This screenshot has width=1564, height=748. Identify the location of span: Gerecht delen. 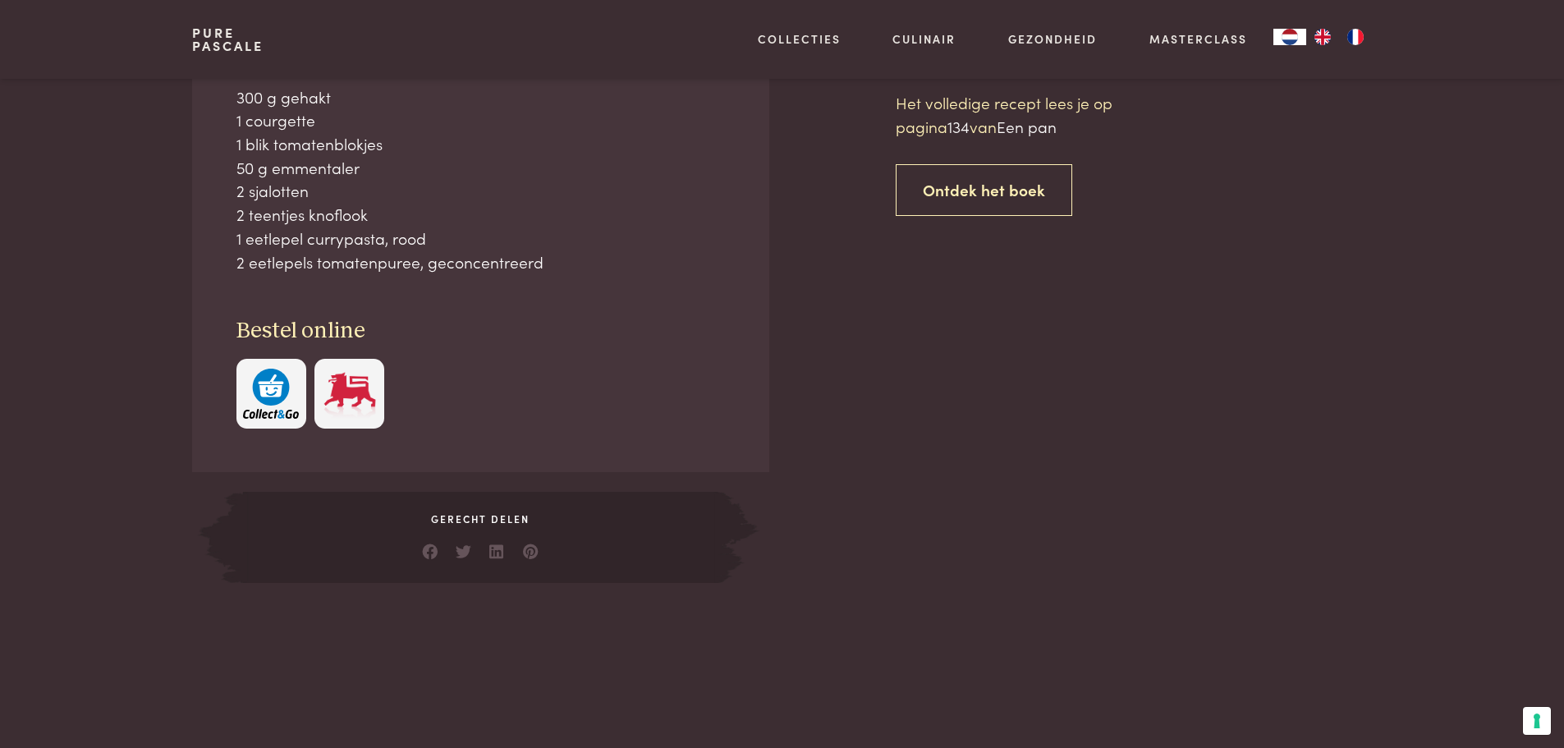
(480, 519).